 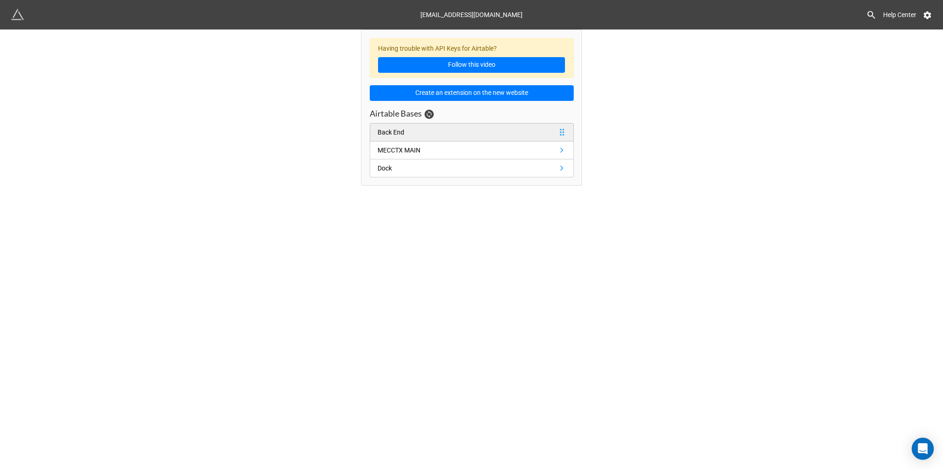 What do you see at coordinates (17, 15) in the screenshot?
I see `img: miniextensions-icon.73ae0678.png` at bounding box center [17, 15].